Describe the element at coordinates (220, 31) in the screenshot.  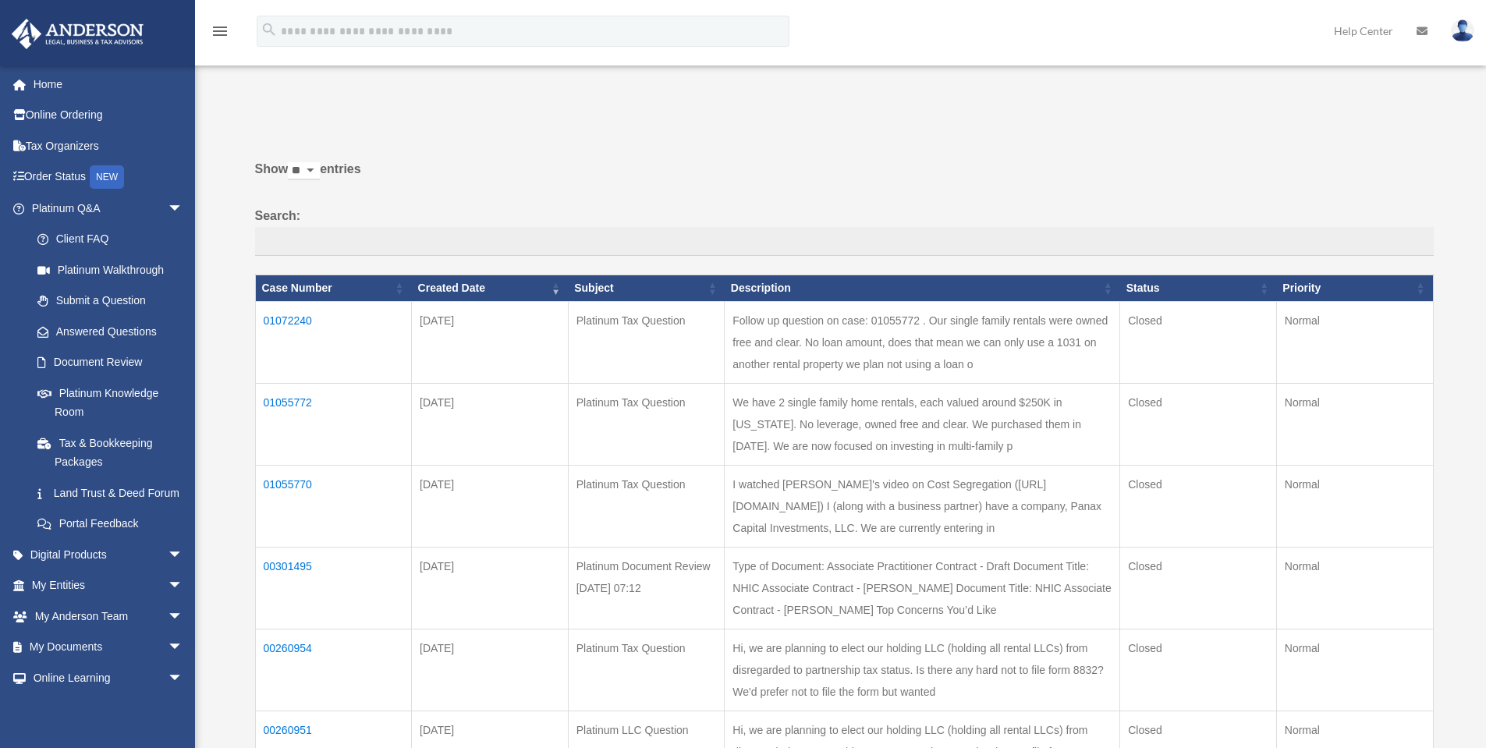
I see `i: menu` at that location.